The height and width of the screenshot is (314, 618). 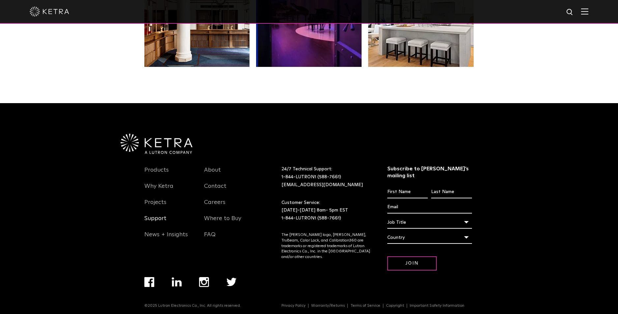 I want to click on img: Ketra-aLutronCo_White_RGB, so click(x=157, y=144).